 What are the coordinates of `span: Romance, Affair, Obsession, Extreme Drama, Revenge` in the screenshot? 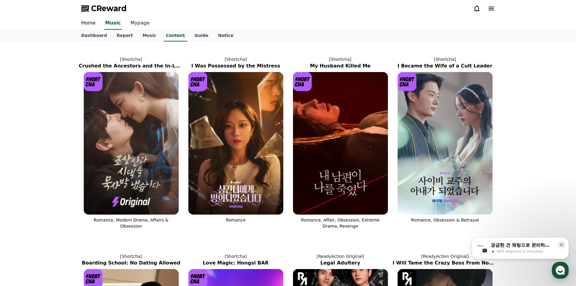 It's located at (341, 223).